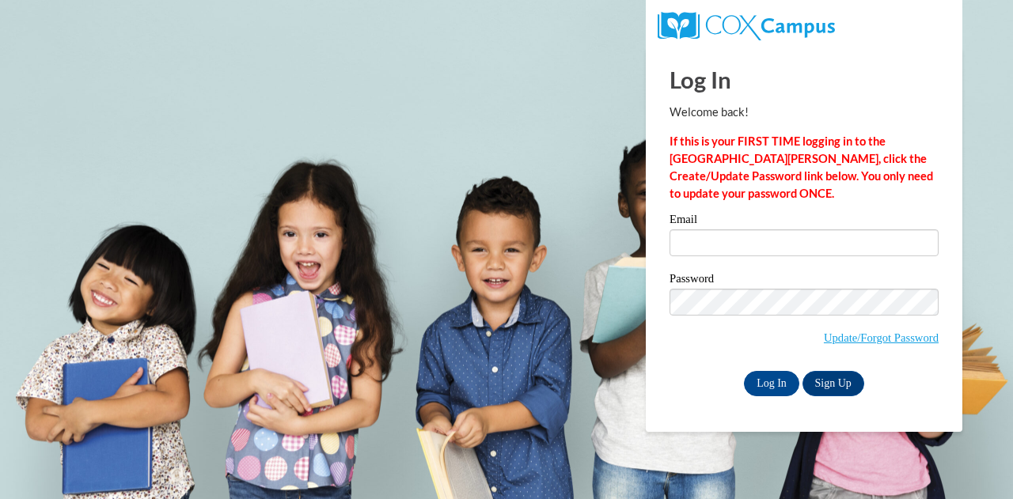 The height and width of the screenshot is (499, 1013). I want to click on label: Password, so click(804, 281).